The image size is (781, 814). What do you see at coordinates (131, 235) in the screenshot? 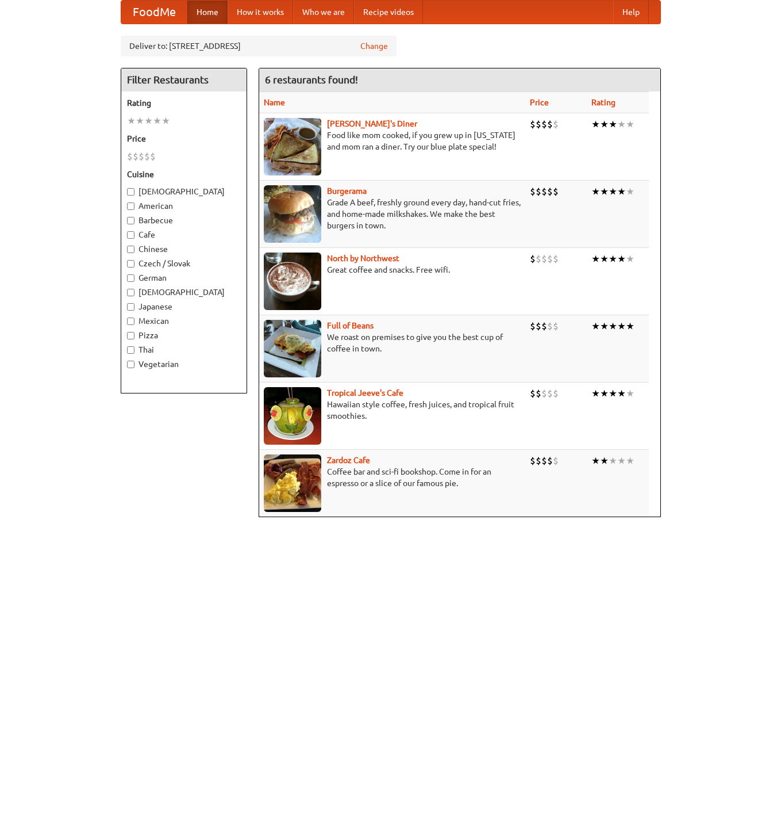
I see `input: Cafe` at bounding box center [131, 235].